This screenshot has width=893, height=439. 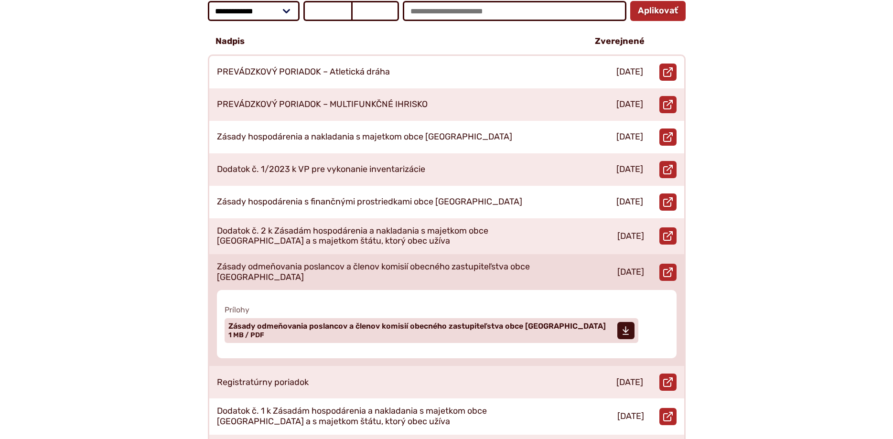 What do you see at coordinates (658, 11) in the screenshot?
I see `button: Aplikovať` at bounding box center [658, 11].